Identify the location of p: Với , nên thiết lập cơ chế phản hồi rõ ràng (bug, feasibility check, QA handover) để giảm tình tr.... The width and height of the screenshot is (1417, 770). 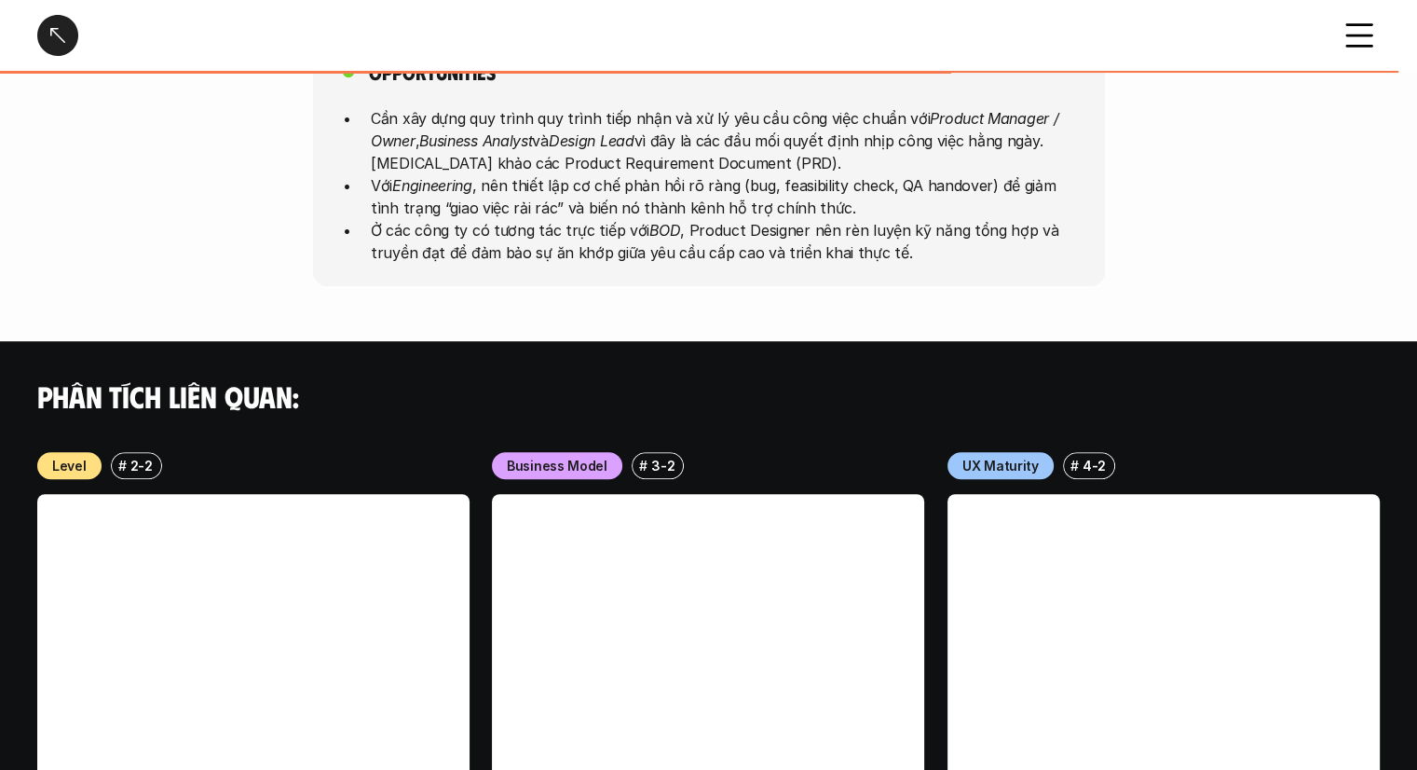
(723, 196).